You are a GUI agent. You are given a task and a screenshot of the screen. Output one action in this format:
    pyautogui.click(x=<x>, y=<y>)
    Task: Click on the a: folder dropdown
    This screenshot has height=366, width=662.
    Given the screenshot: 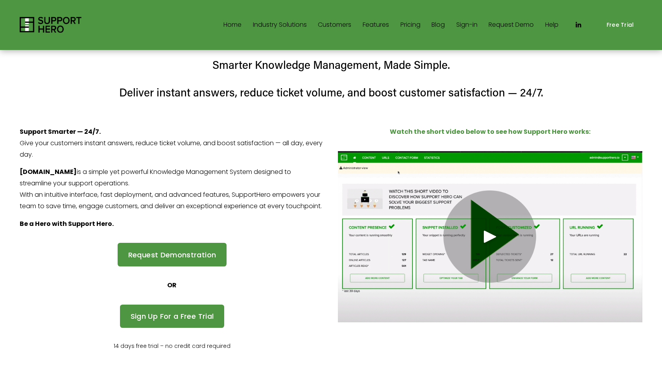 What is the action you would take?
    pyautogui.click(x=280, y=25)
    